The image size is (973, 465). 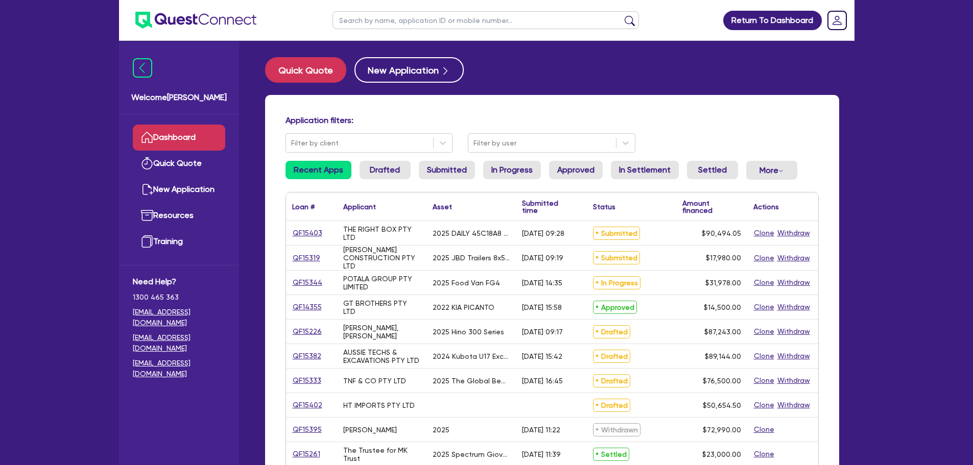 What do you see at coordinates (307, 430) in the screenshot?
I see `a: QF15395` at bounding box center [307, 430].